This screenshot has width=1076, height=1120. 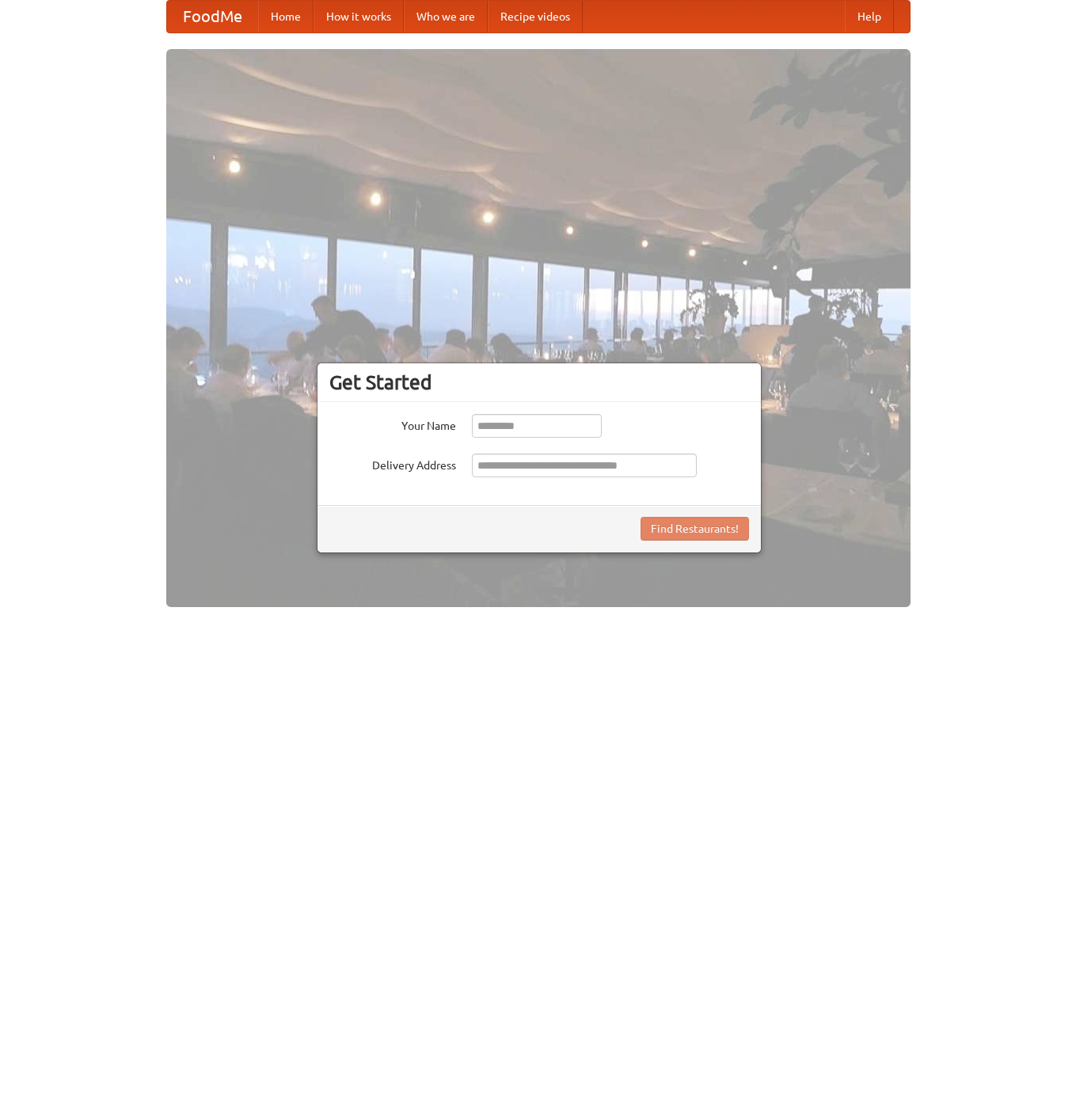 What do you see at coordinates (694, 529) in the screenshot?
I see `button: Find Restaurants!` at bounding box center [694, 529].